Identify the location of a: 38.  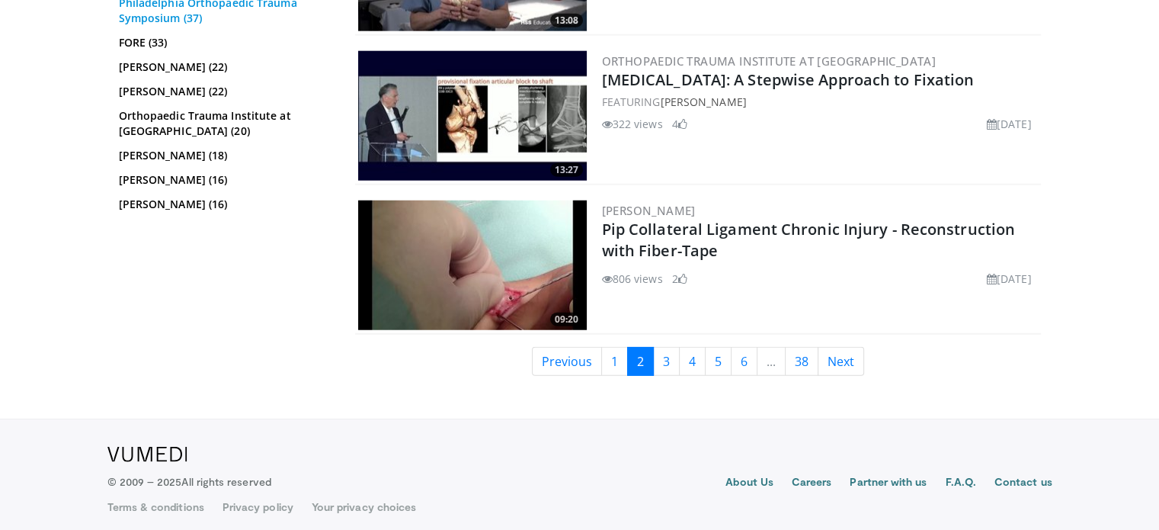
(802, 361).